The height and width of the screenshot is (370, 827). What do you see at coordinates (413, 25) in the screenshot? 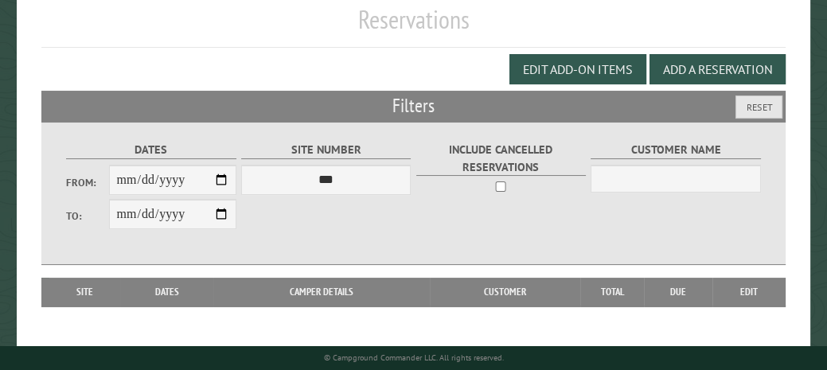
I see `h1: Reservations` at bounding box center [413, 25].